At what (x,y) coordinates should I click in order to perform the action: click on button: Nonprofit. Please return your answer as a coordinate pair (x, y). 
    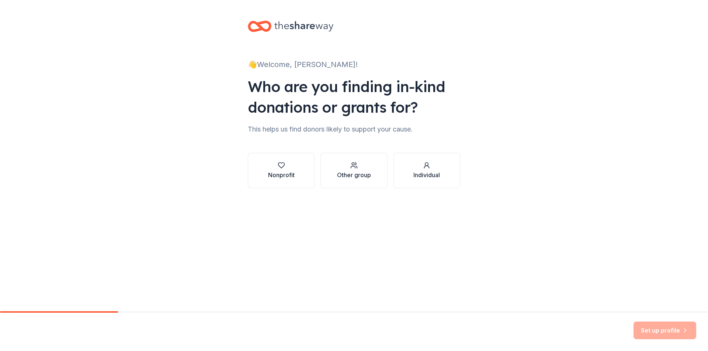
    Looking at the image, I should click on (281, 171).